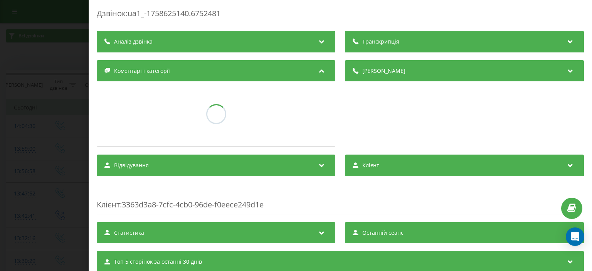 This screenshot has width=592, height=271. Describe the element at coordinates (129, 233) in the screenshot. I see `span: Статистика` at that location.